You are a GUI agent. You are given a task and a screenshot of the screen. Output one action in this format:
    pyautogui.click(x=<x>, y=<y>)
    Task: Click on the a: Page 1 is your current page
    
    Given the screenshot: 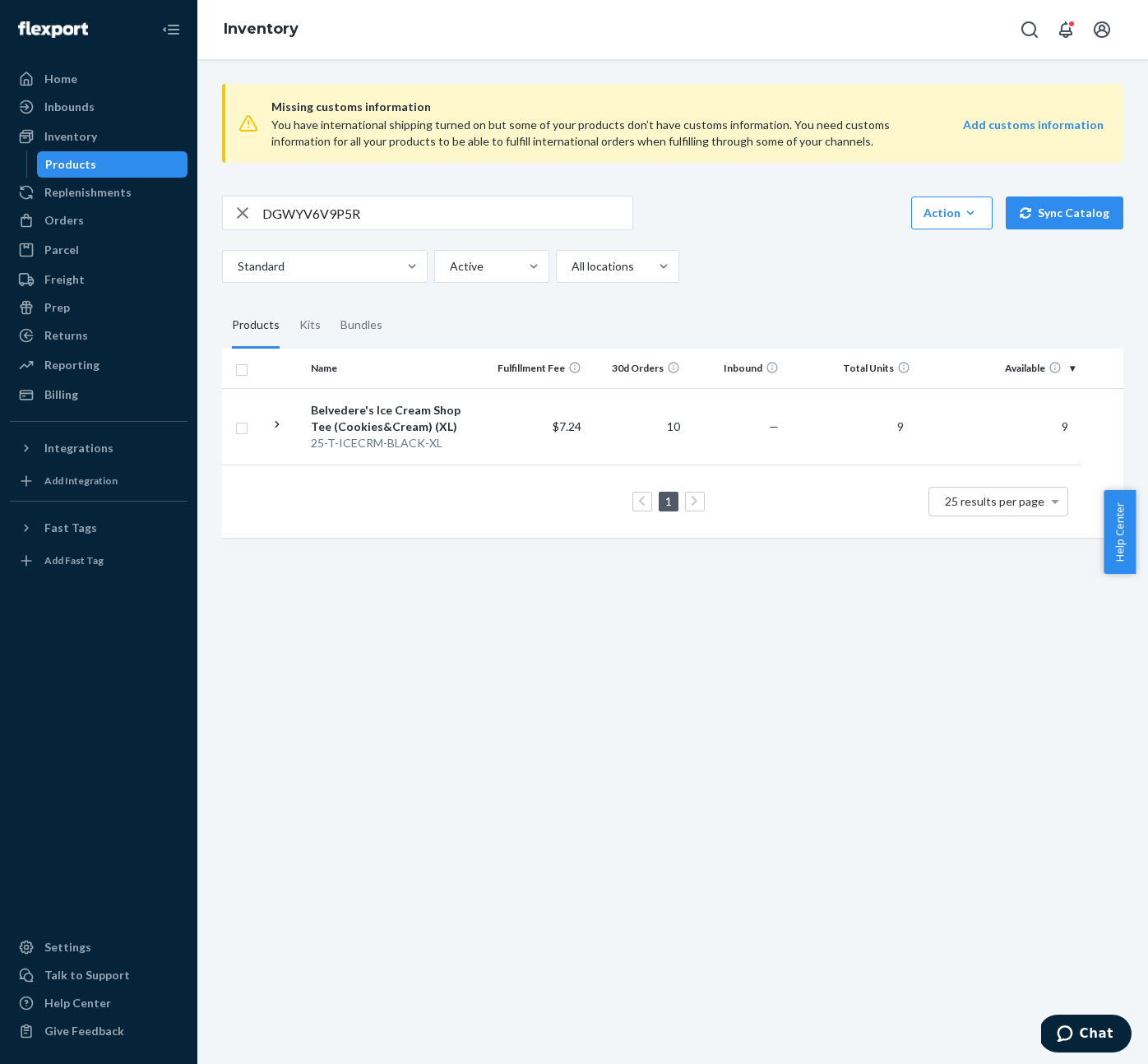 What is the action you would take?
    pyautogui.click(x=669, y=501)
    